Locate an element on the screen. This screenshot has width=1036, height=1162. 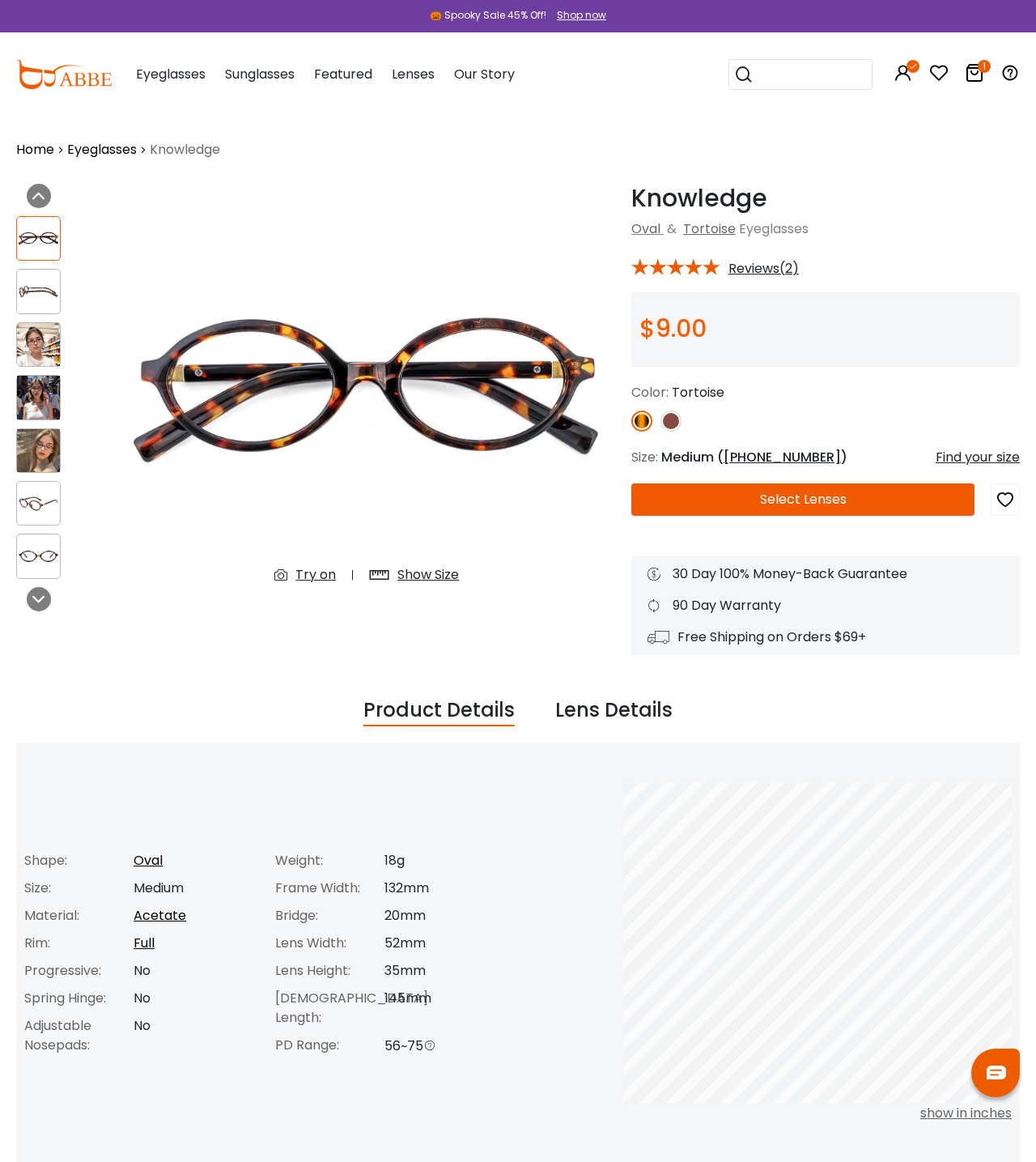
span: Our Story is located at coordinates (485, 73).